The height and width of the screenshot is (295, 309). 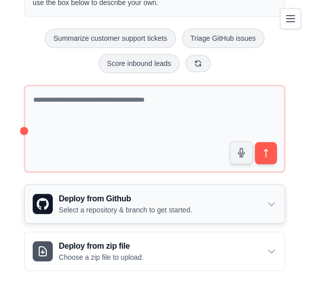 I want to click on p: Choose a zip file to upload., so click(x=101, y=257).